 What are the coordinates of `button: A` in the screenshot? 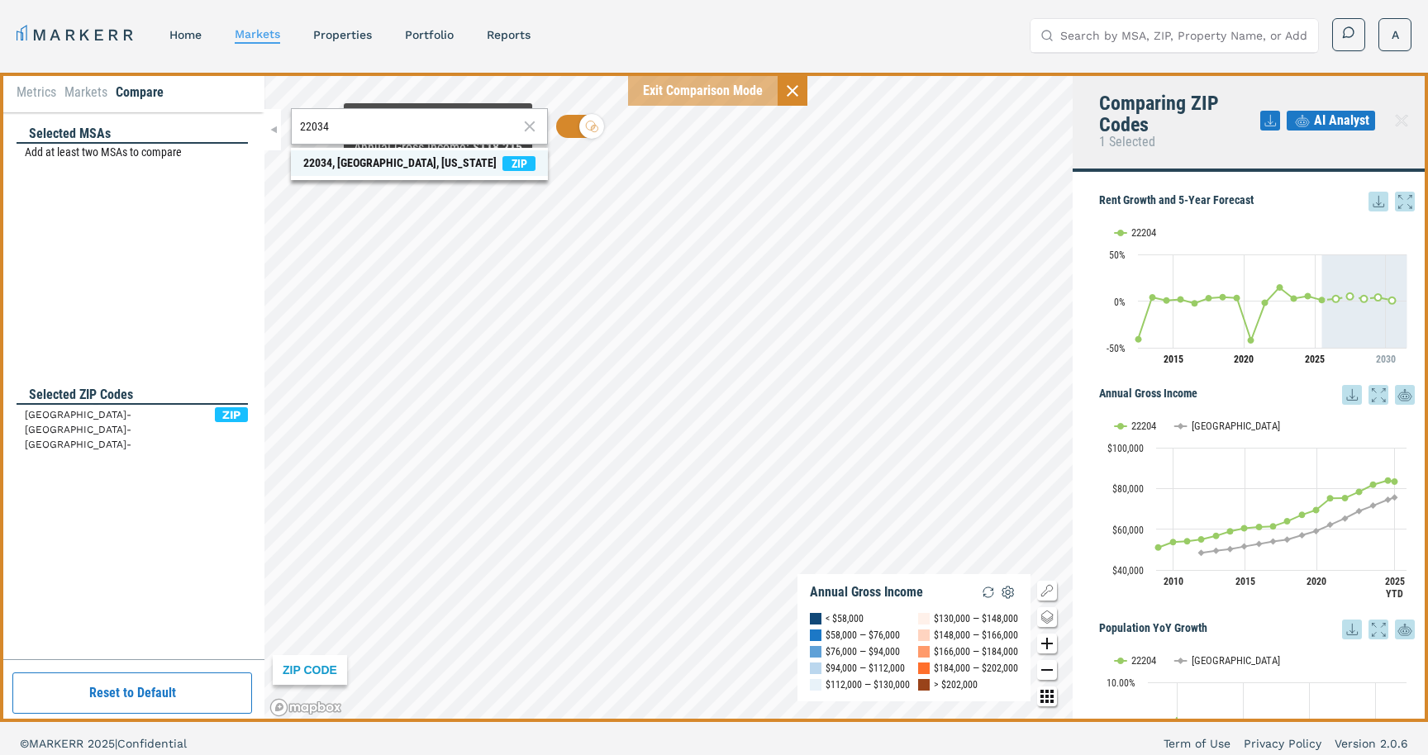 It's located at (1395, 35).